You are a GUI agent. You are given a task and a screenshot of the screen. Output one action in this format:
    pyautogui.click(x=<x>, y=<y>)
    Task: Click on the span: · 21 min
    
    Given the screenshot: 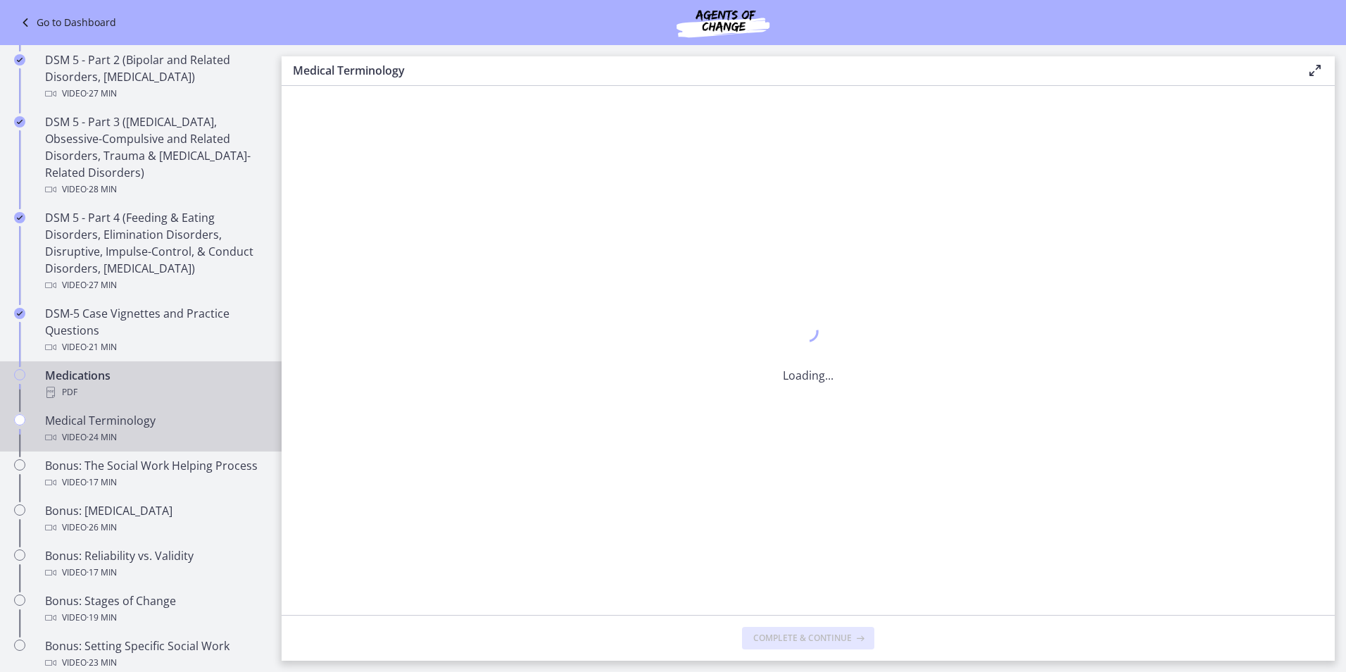 What is the action you would take?
    pyautogui.click(x=101, y=347)
    